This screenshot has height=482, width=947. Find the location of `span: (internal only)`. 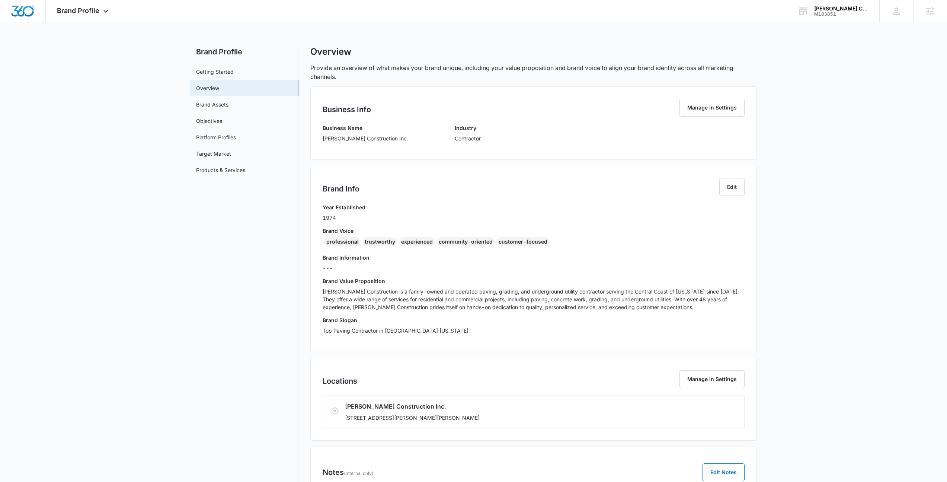

span: (internal only) is located at coordinates (359, 473).